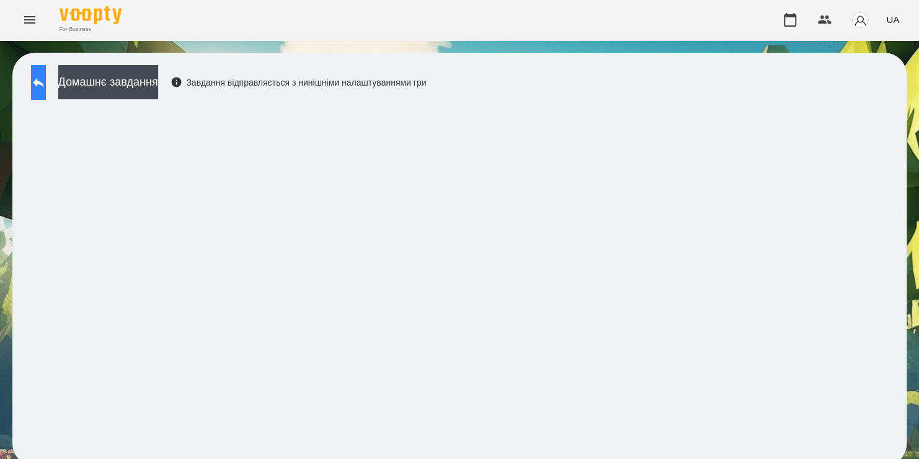 The image size is (919, 459). Describe the element at coordinates (91, 29) in the screenshot. I see `span: For Business` at that location.